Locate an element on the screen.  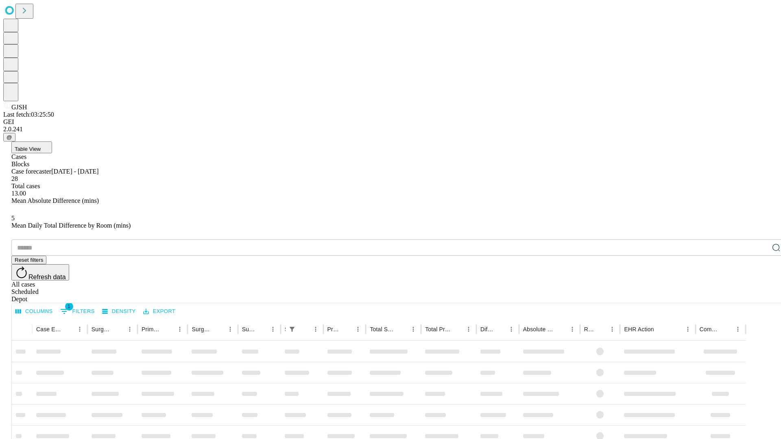
span: Mean Daily Total Difference by Room (mins) is located at coordinates (71, 225).